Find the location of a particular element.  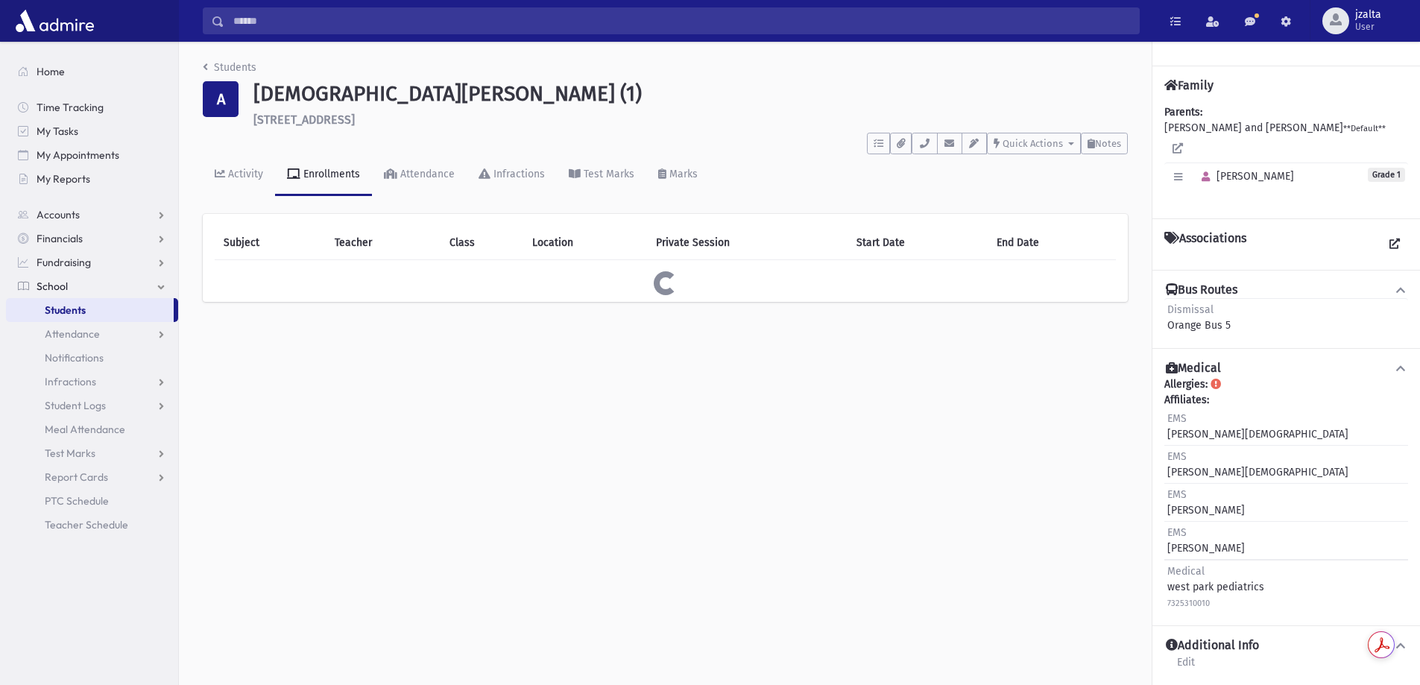

div: Test Marks is located at coordinates (608, 174).